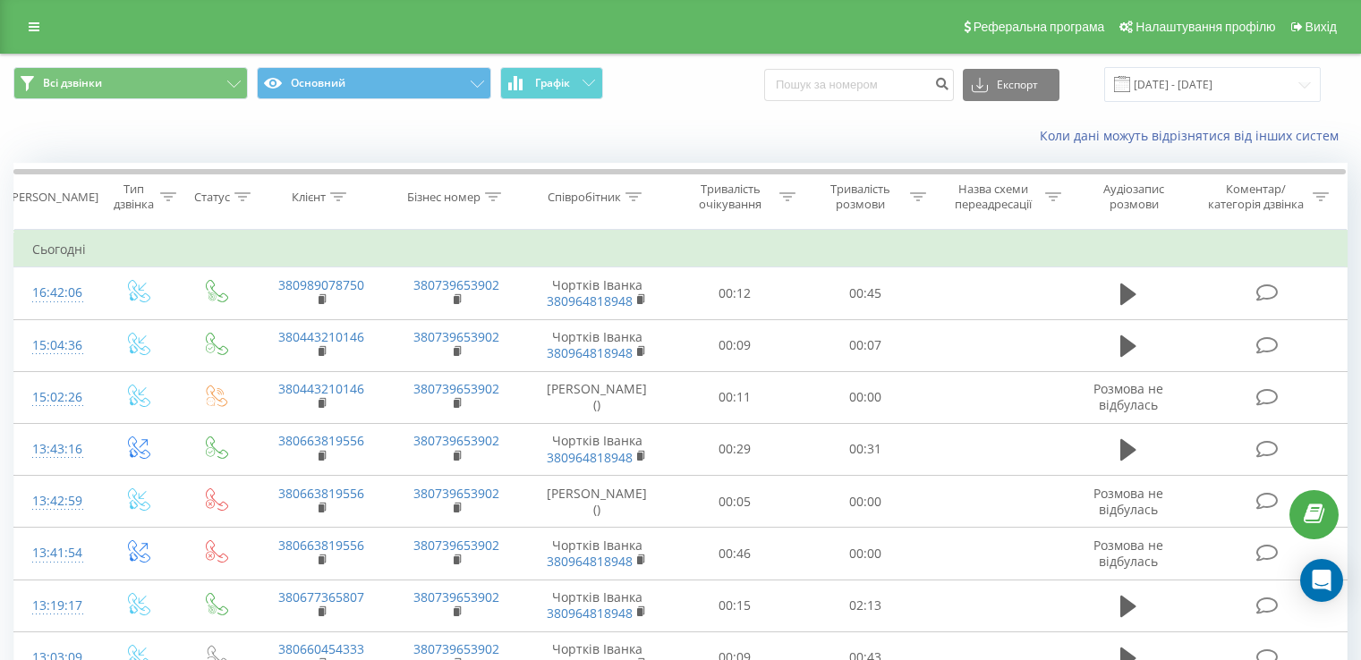 The width and height of the screenshot is (1361, 660). What do you see at coordinates (321, 597) in the screenshot?
I see `a: 380677365807` at bounding box center [321, 597].